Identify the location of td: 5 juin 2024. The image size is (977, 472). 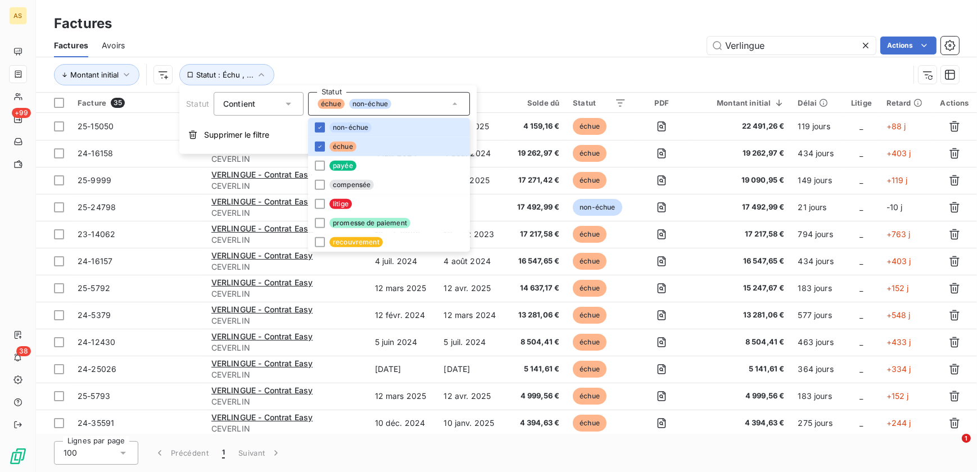
(402, 342).